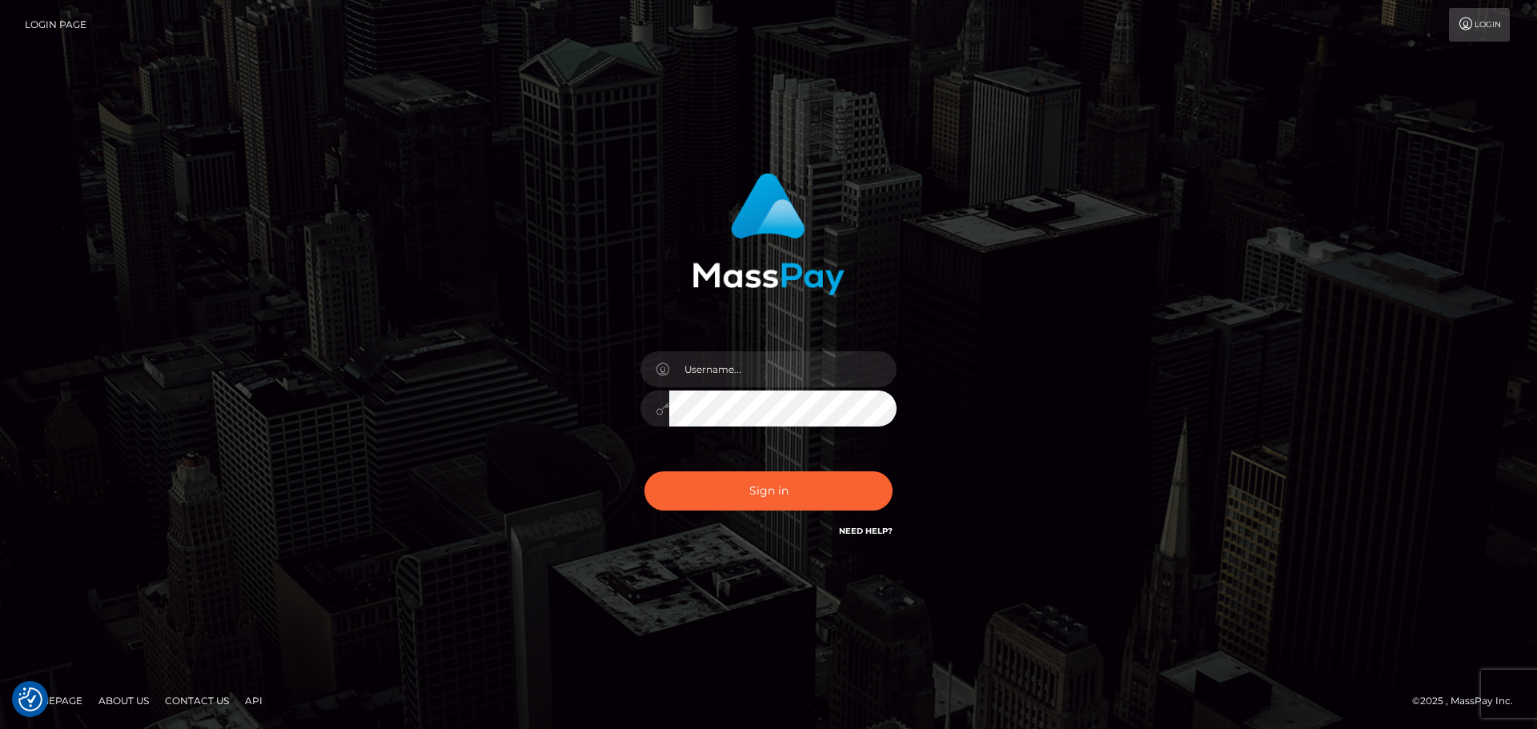 This screenshot has width=1537, height=729. What do you see at coordinates (865, 531) in the screenshot?
I see `a: Need Help?` at bounding box center [865, 531].